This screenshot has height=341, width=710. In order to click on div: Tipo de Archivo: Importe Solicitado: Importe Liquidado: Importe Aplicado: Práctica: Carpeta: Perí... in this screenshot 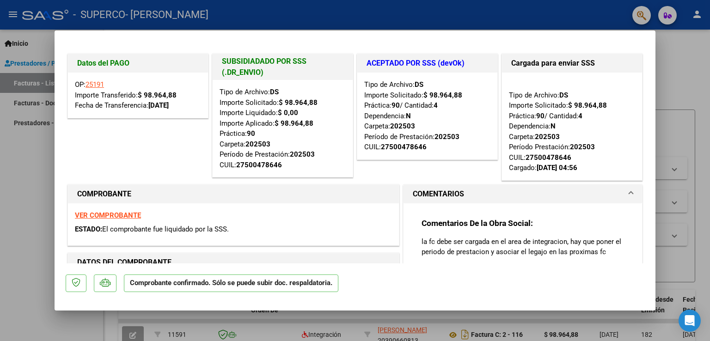, I will do `click(282, 128)`.